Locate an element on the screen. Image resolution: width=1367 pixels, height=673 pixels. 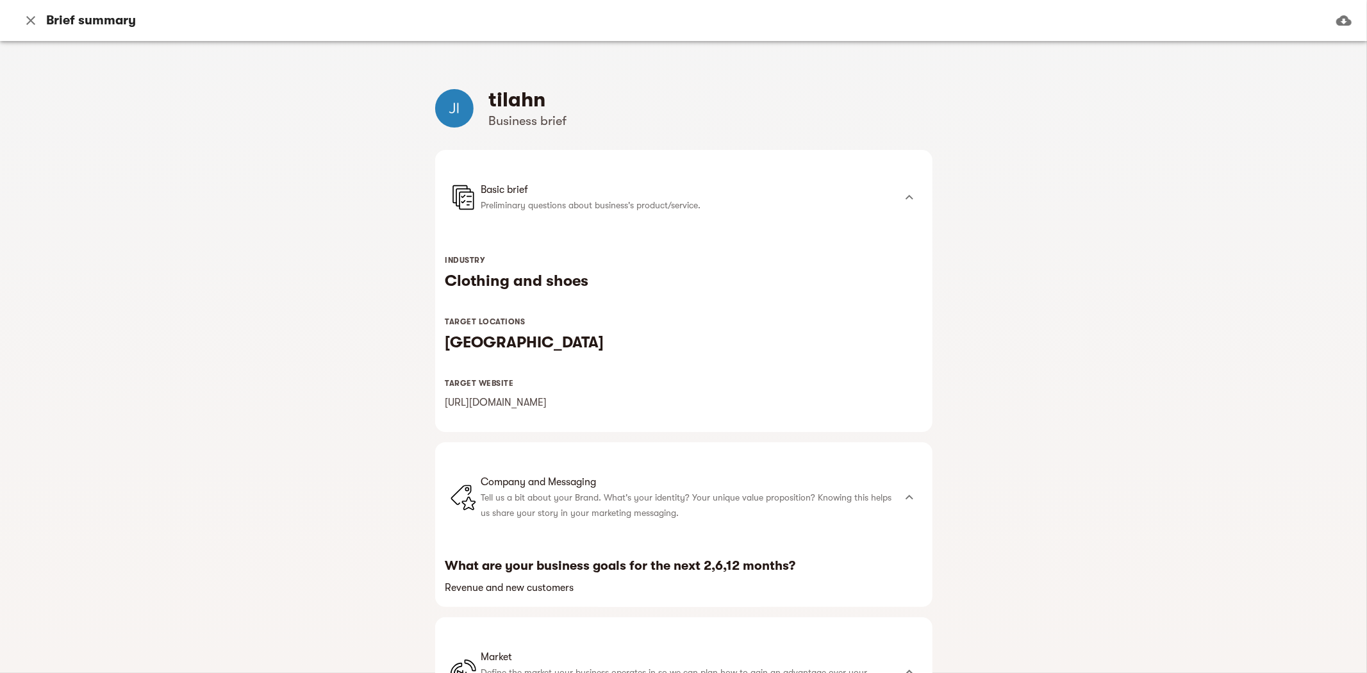
div: Company and MessagingTell us a bit about your Brand. What's your identity? Your unique value prop... is located at coordinates (684, 497).